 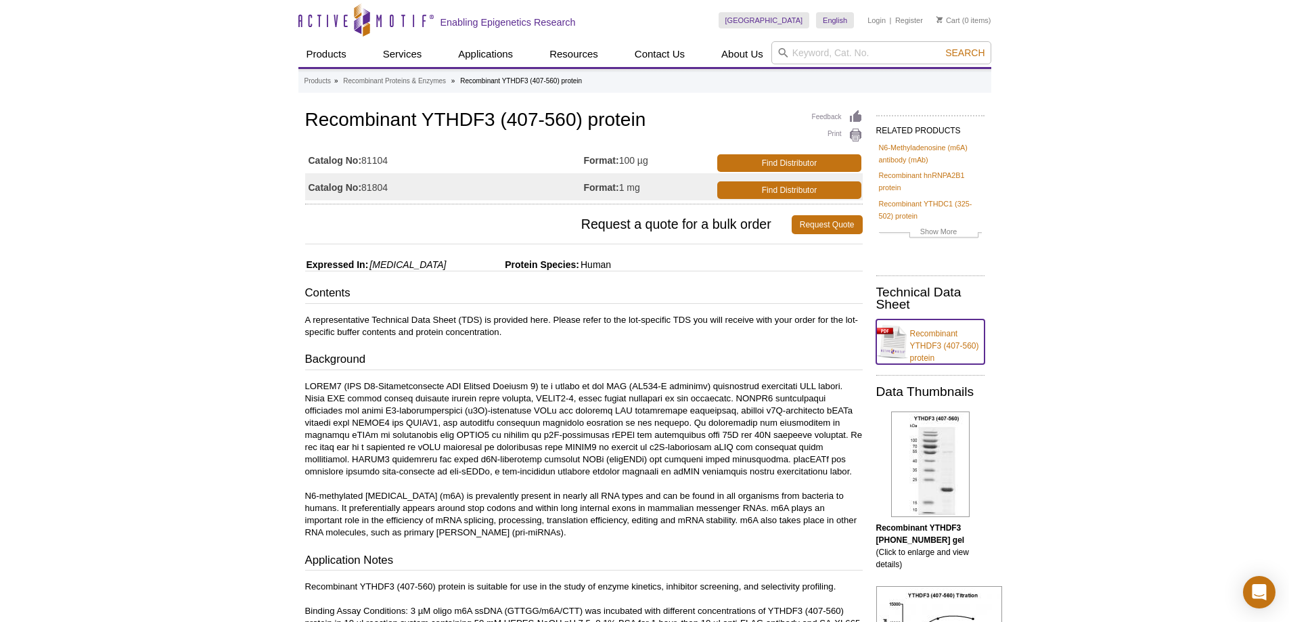 What do you see at coordinates (394, 81) in the screenshot?
I see `a: Recombinant Proteins & Enzymes` at bounding box center [394, 81].